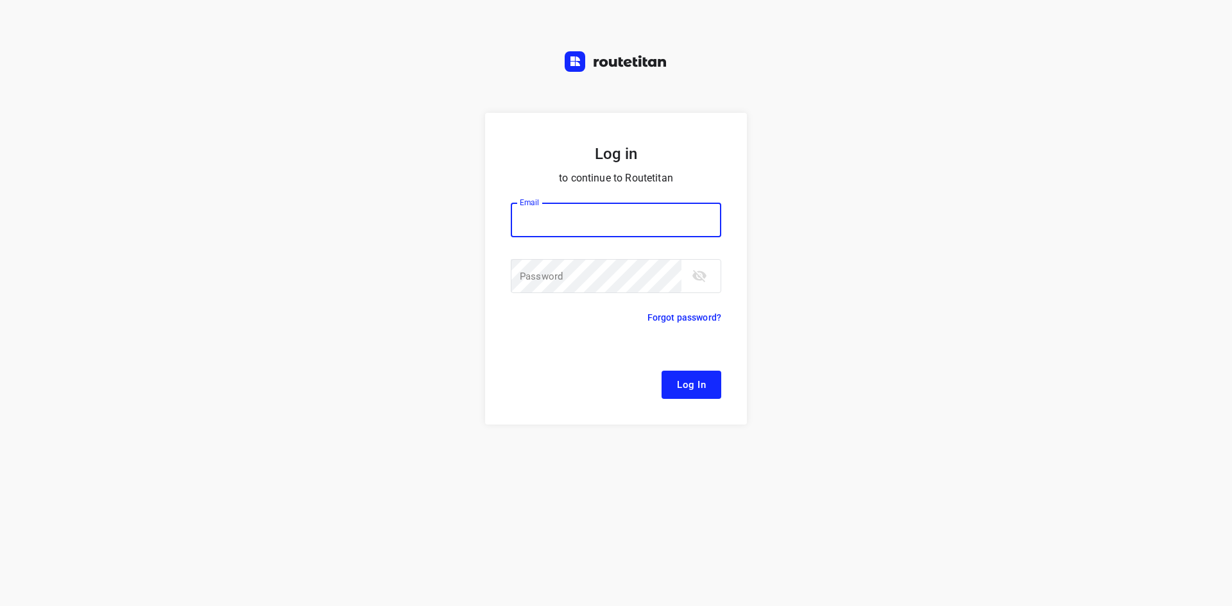 This screenshot has height=606, width=1232. Describe the element at coordinates (684, 318) in the screenshot. I see `p: Forgot password?` at that location.